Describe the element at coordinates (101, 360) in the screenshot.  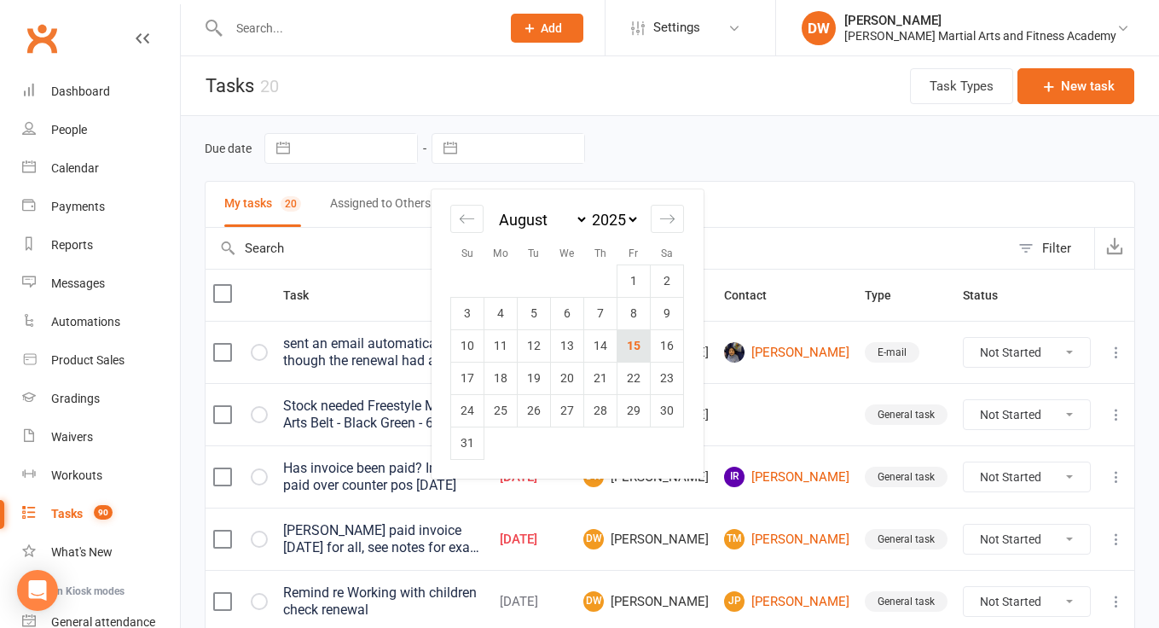
I see `a: Product Sales` at that location.